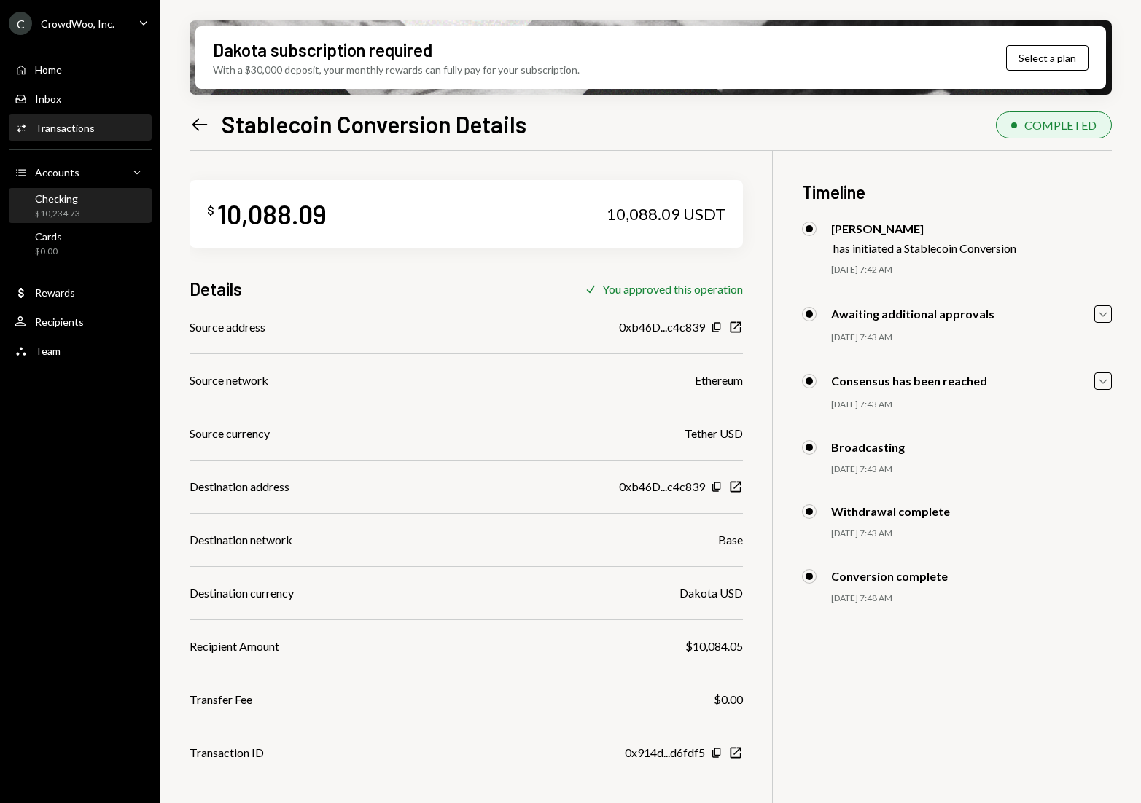  Describe the element at coordinates (1060, 125) in the screenshot. I see `div: COMPLETED` at that location.